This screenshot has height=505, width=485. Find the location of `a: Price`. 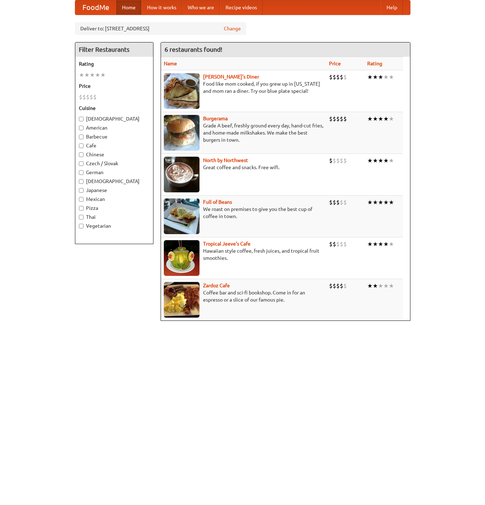

a: Price is located at coordinates (335, 64).